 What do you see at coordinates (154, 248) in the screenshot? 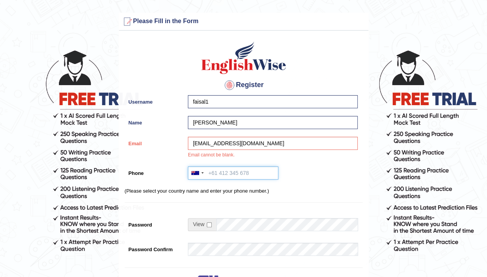
I see `label: Password Confirm` at bounding box center [154, 248].